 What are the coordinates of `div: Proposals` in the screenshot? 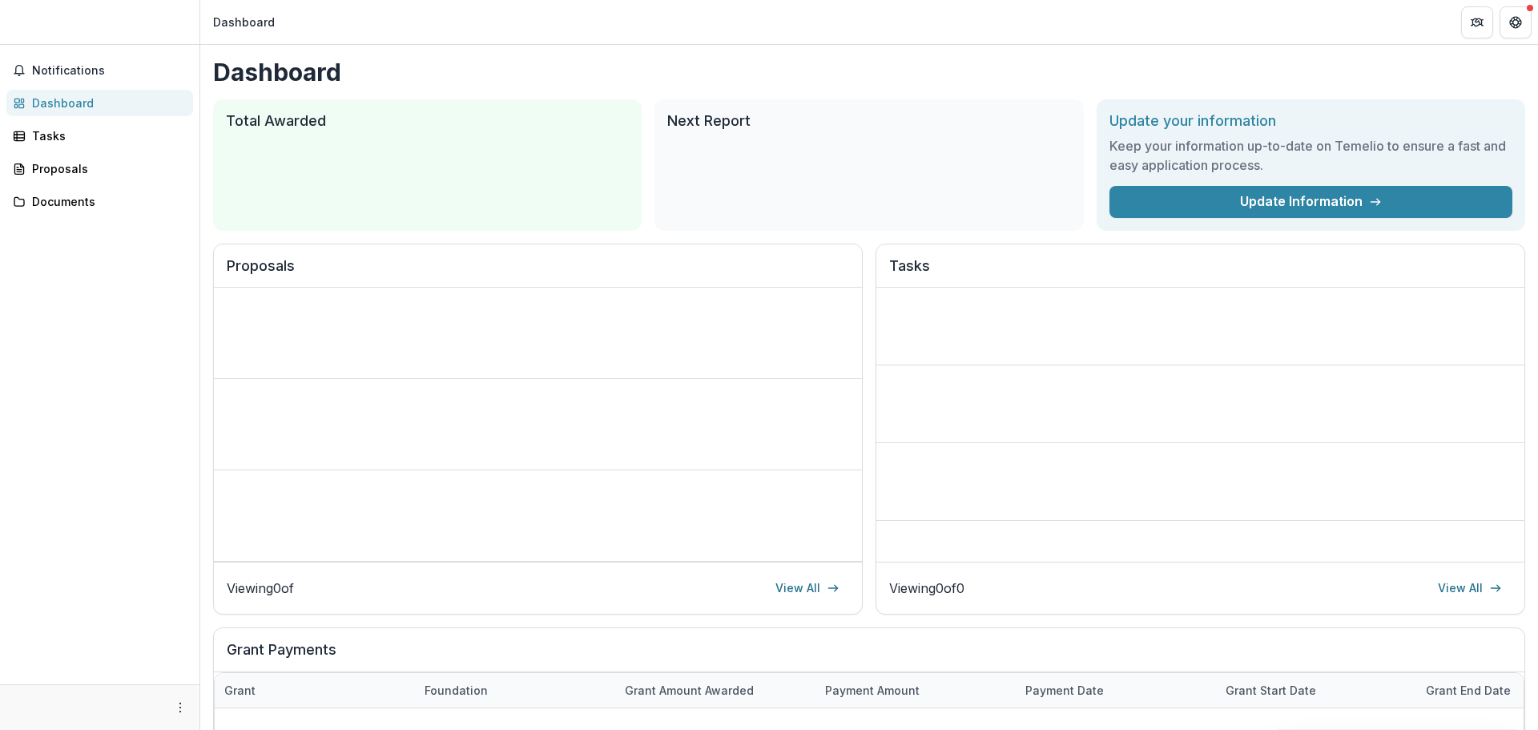 It's located at (106, 168).